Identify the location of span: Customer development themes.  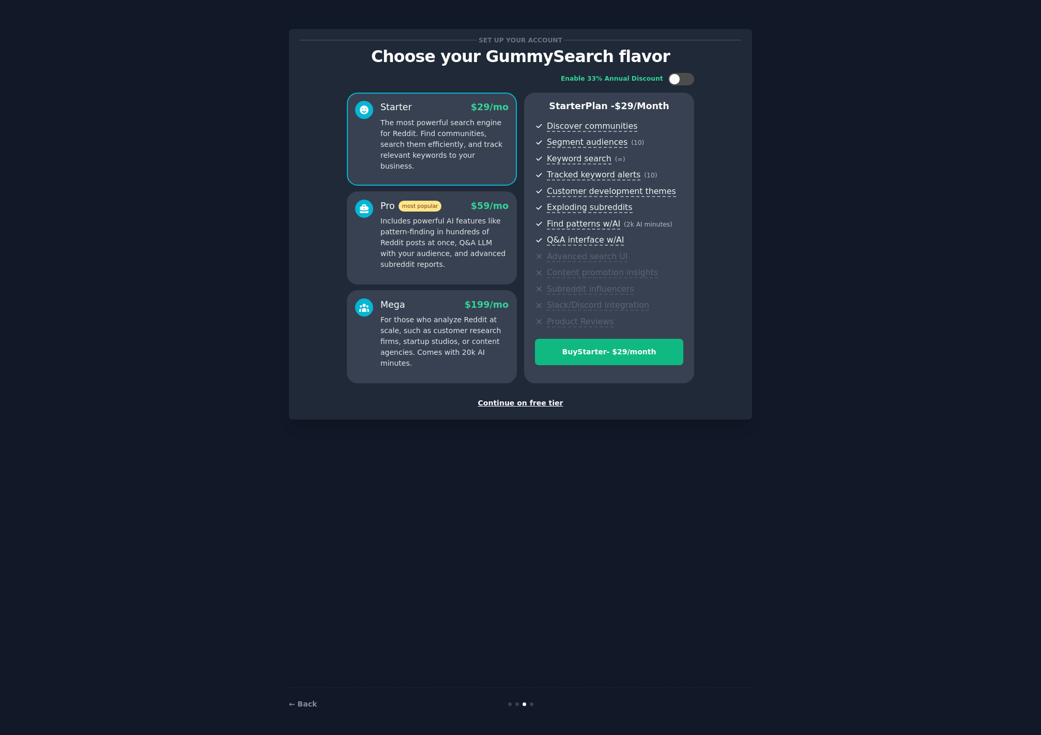
(612, 191).